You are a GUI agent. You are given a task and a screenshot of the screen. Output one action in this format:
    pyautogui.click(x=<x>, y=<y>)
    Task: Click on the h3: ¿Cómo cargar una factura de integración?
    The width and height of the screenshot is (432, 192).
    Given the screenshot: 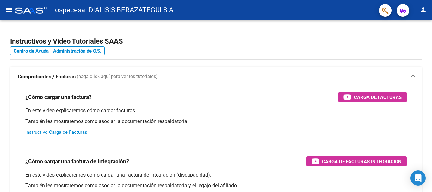 What is the action you would take?
    pyautogui.click(x=77, y=161)
    